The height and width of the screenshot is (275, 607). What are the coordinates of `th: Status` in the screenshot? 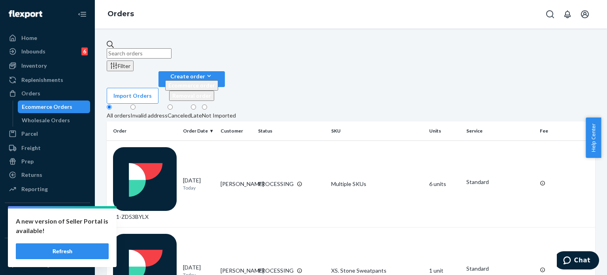 It's located at (291, 131).